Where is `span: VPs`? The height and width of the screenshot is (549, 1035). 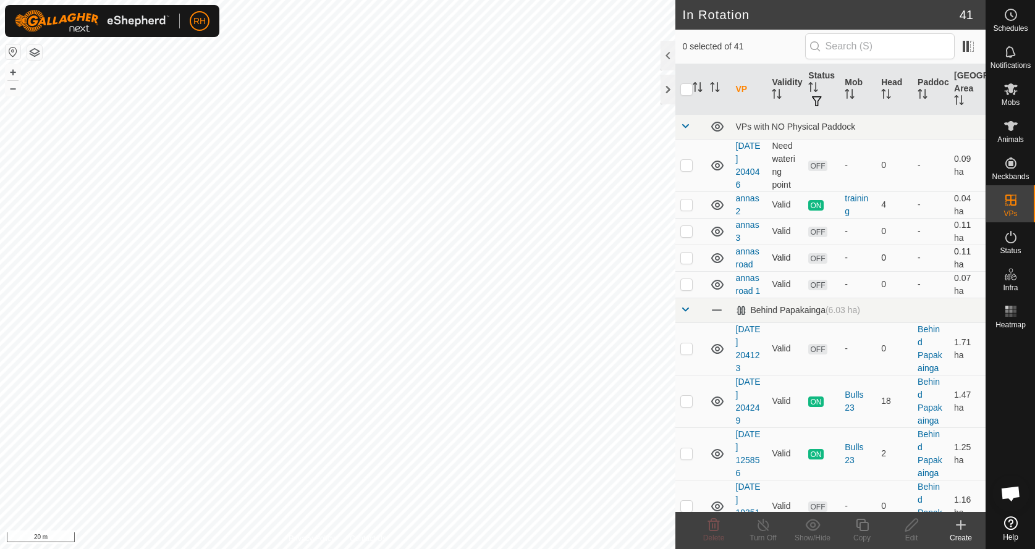
span: VPs is located at coordinates (1010, 214).